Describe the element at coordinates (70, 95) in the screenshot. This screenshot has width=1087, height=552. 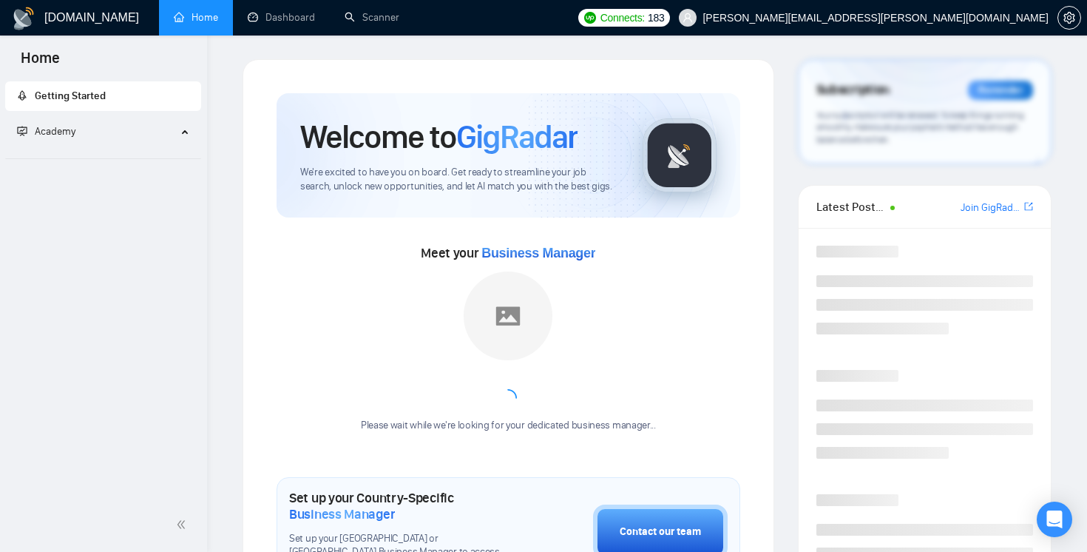
I see `span: Getting Started` at that location.